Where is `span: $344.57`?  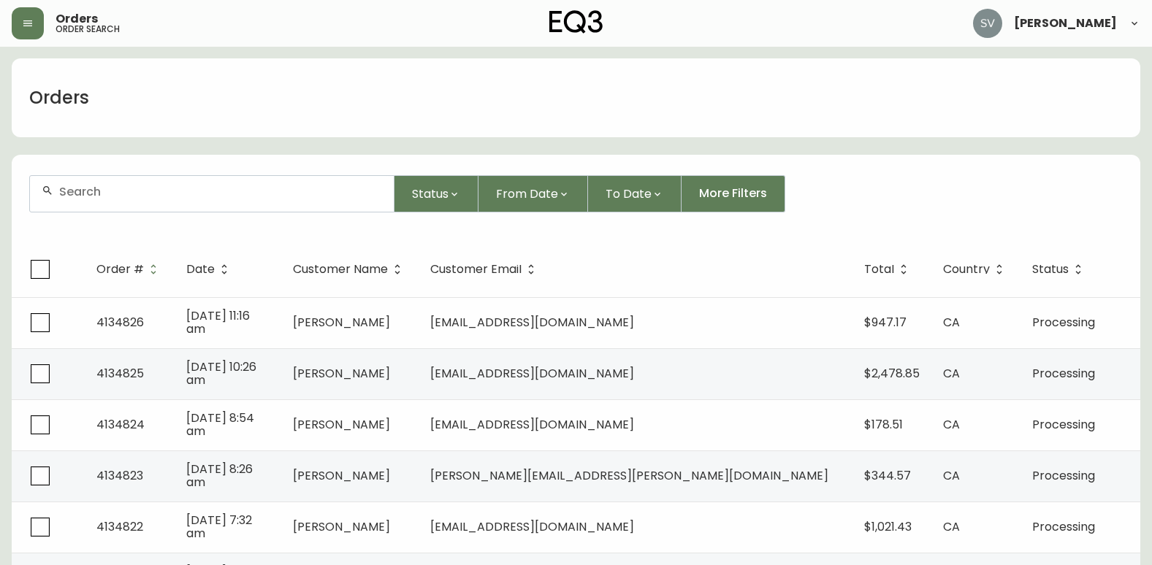 span: $344.57 is located at coordinates (888, 476).